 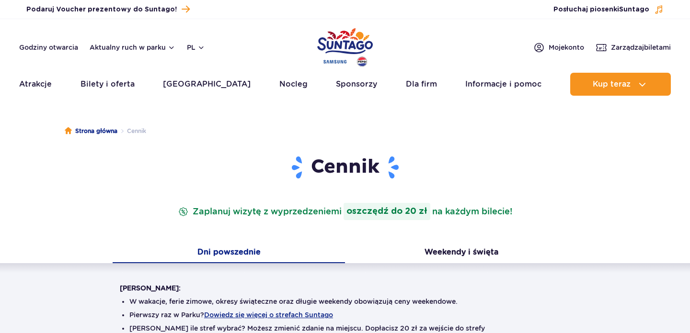 What do you see at coordinates (421, 84) in the screenshot?
I see `a: Dla firm` at bounding box center [421, 84].